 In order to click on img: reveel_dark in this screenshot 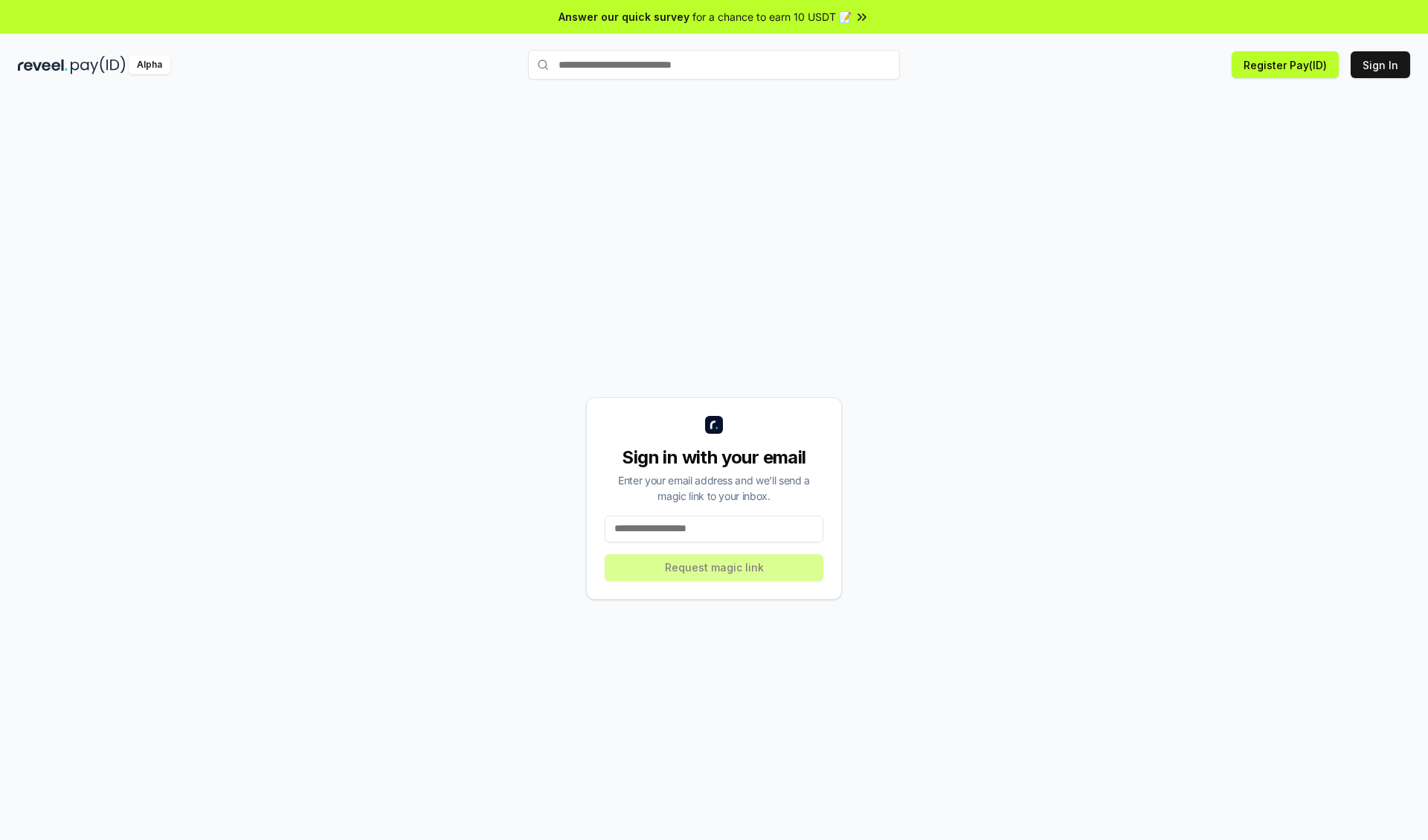, I will do `click(42, 64)`.